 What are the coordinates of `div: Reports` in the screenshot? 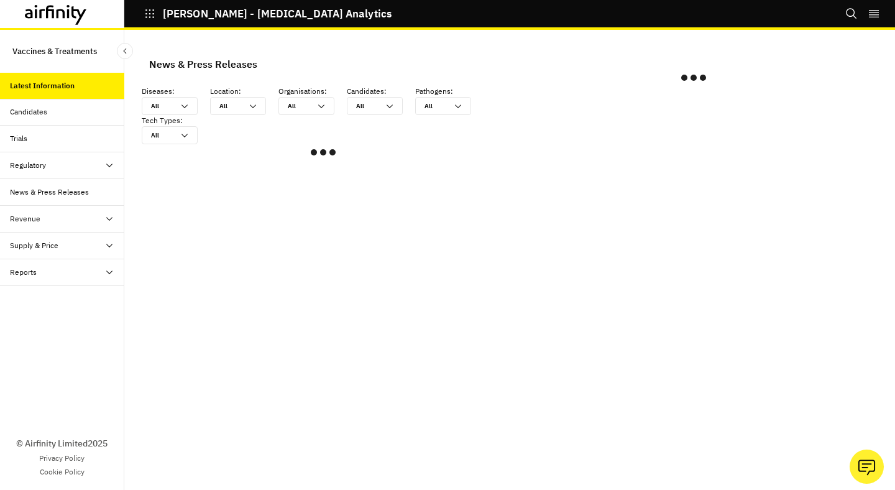 It's located at (23, 272).